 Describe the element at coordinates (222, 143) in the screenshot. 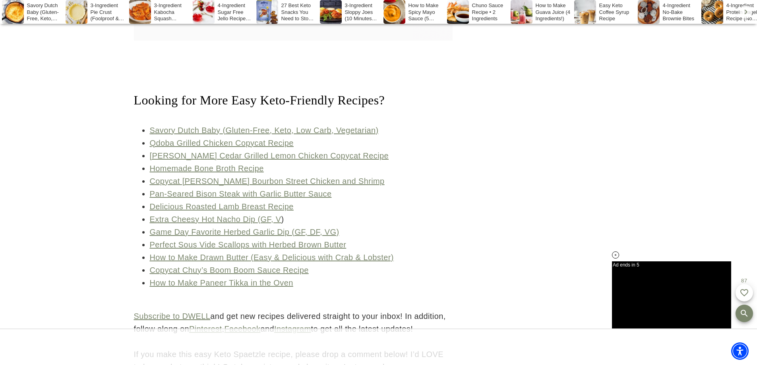

I see `a: Qdoba Grilled Chicken Copycat Recipe` at that location.